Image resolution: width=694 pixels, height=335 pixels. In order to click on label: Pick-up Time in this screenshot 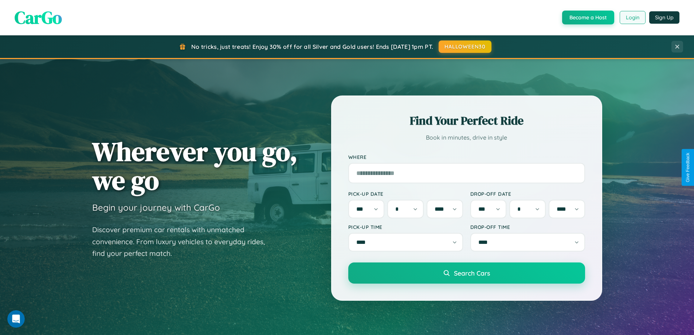, I will do `click(406, 227)`.